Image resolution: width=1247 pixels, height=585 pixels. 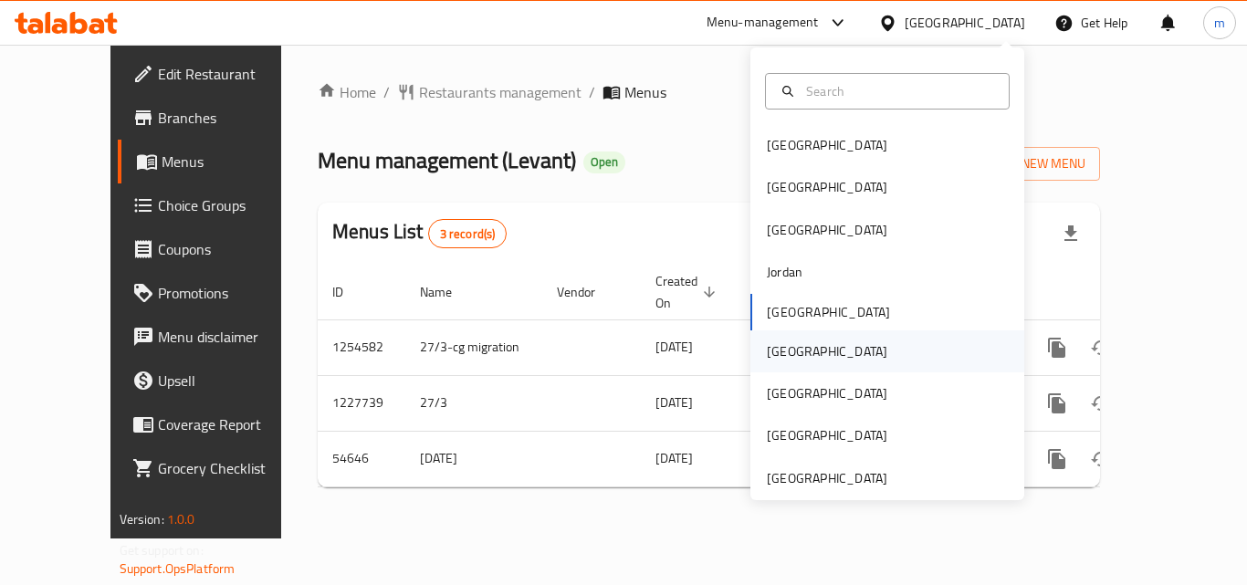 What do you see at coordinates (218, 381) in the screenshot?
I see `a: Upsell` at bounding box center [218, 381].